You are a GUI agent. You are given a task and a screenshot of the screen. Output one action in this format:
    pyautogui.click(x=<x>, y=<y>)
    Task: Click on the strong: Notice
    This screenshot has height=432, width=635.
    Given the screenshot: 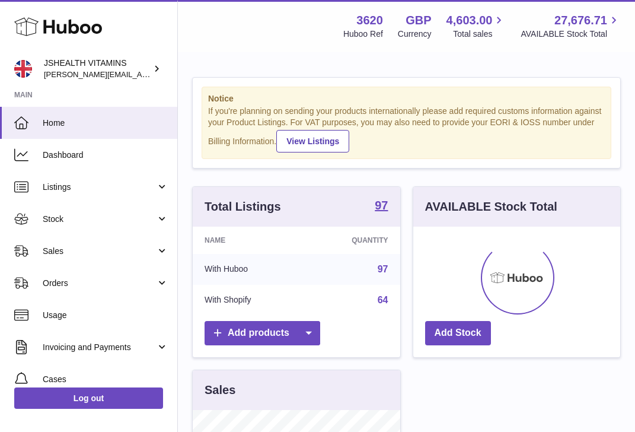 What is the action you would take?
    pyautogui.click(x=406, y=98)
    